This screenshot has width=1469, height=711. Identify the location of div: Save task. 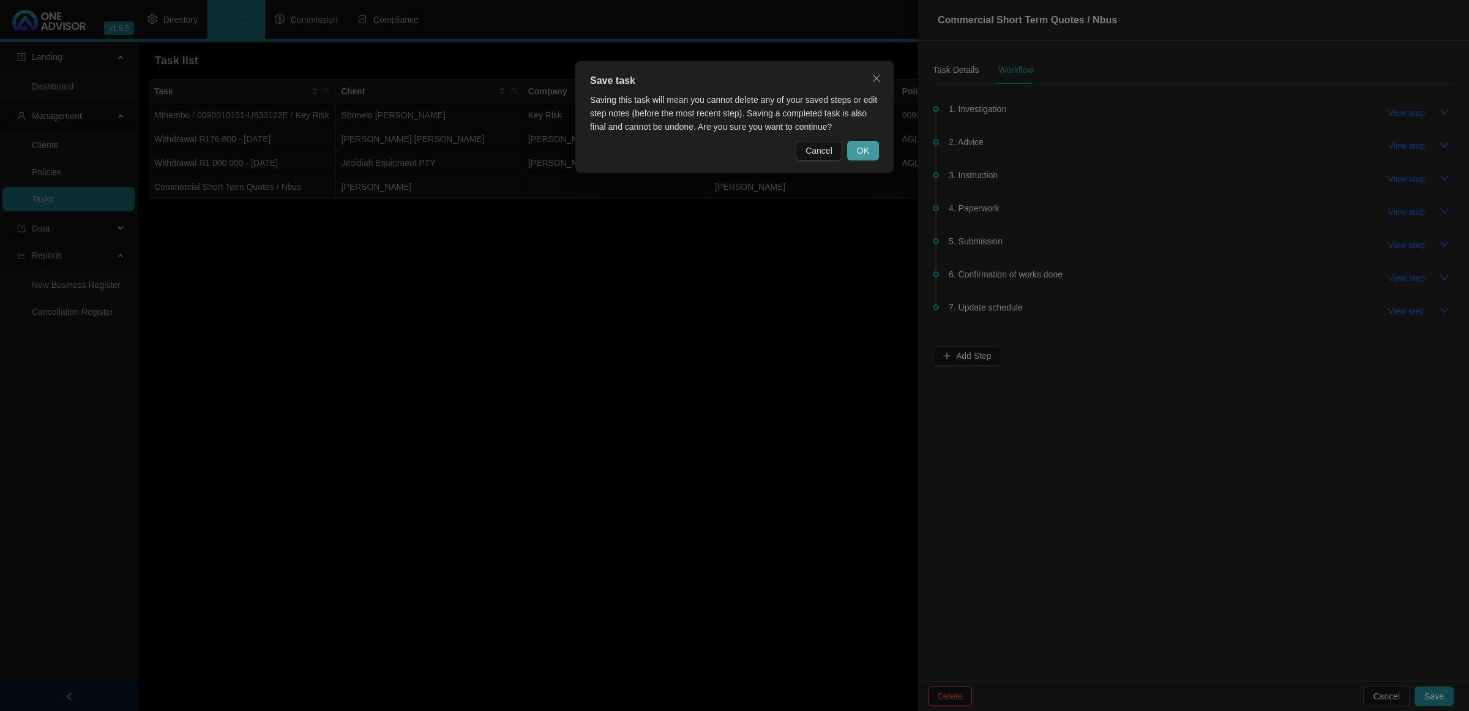
(734, 81).